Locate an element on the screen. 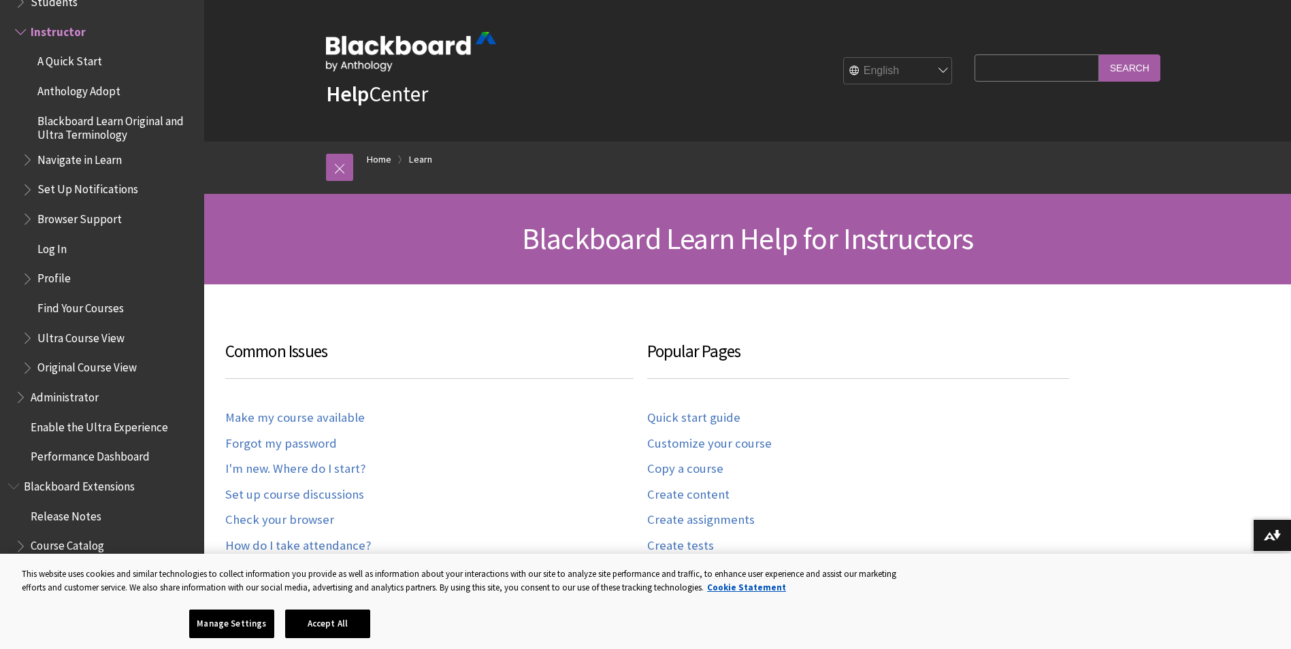 The image size is (1291, 649). img: Blackboard by Anthology is located at coordinates (411, 52).